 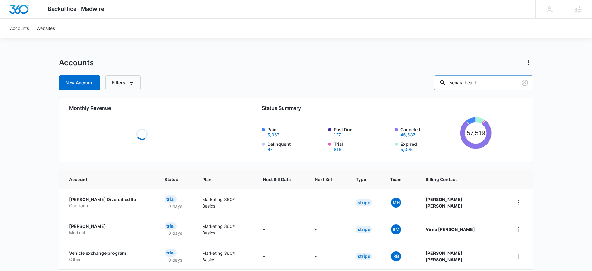 I want to click on span: MH, so click(x=396, y=202).